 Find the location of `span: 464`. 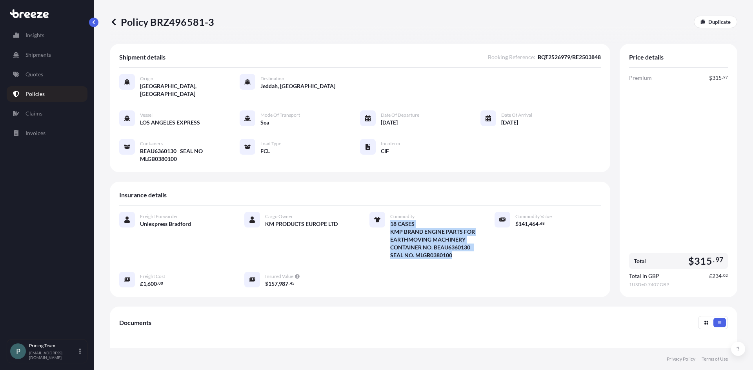

span: 464 is located at coordinates (533, 224).